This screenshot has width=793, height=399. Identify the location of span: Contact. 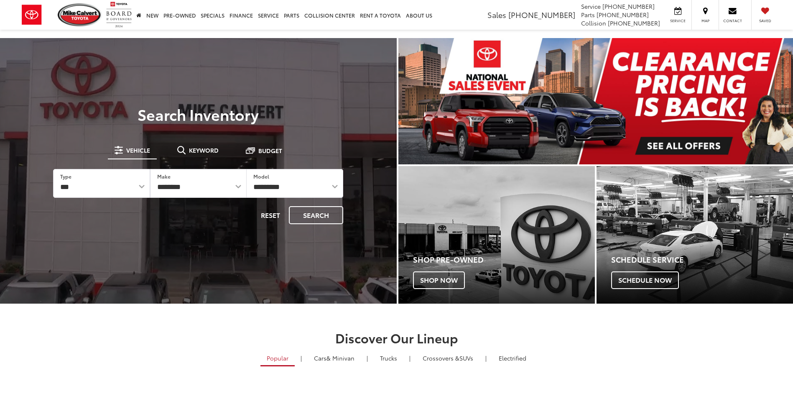
(732, 20).